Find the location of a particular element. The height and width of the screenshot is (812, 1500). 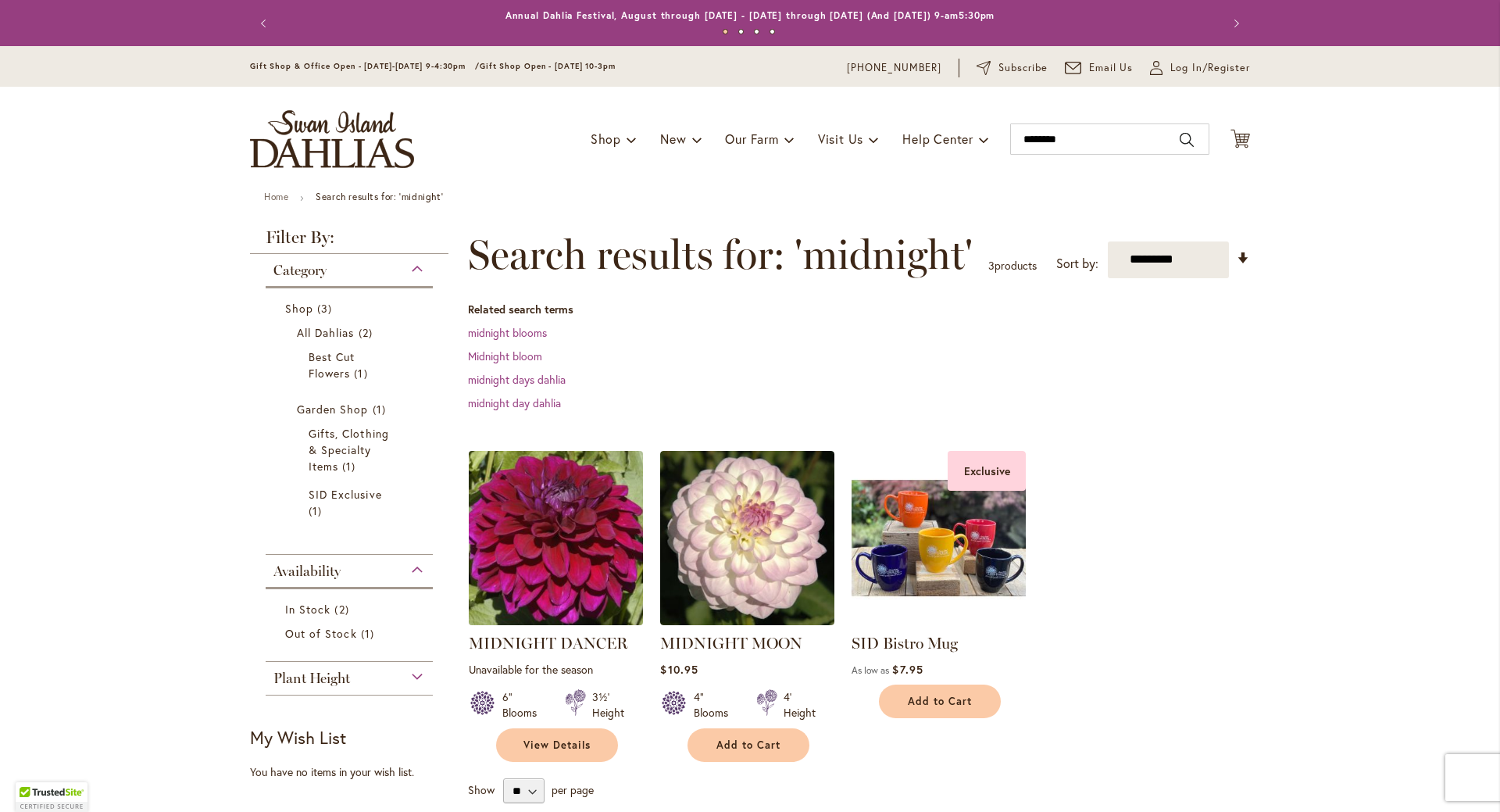

span: Show is located at coordinates (482, 788).